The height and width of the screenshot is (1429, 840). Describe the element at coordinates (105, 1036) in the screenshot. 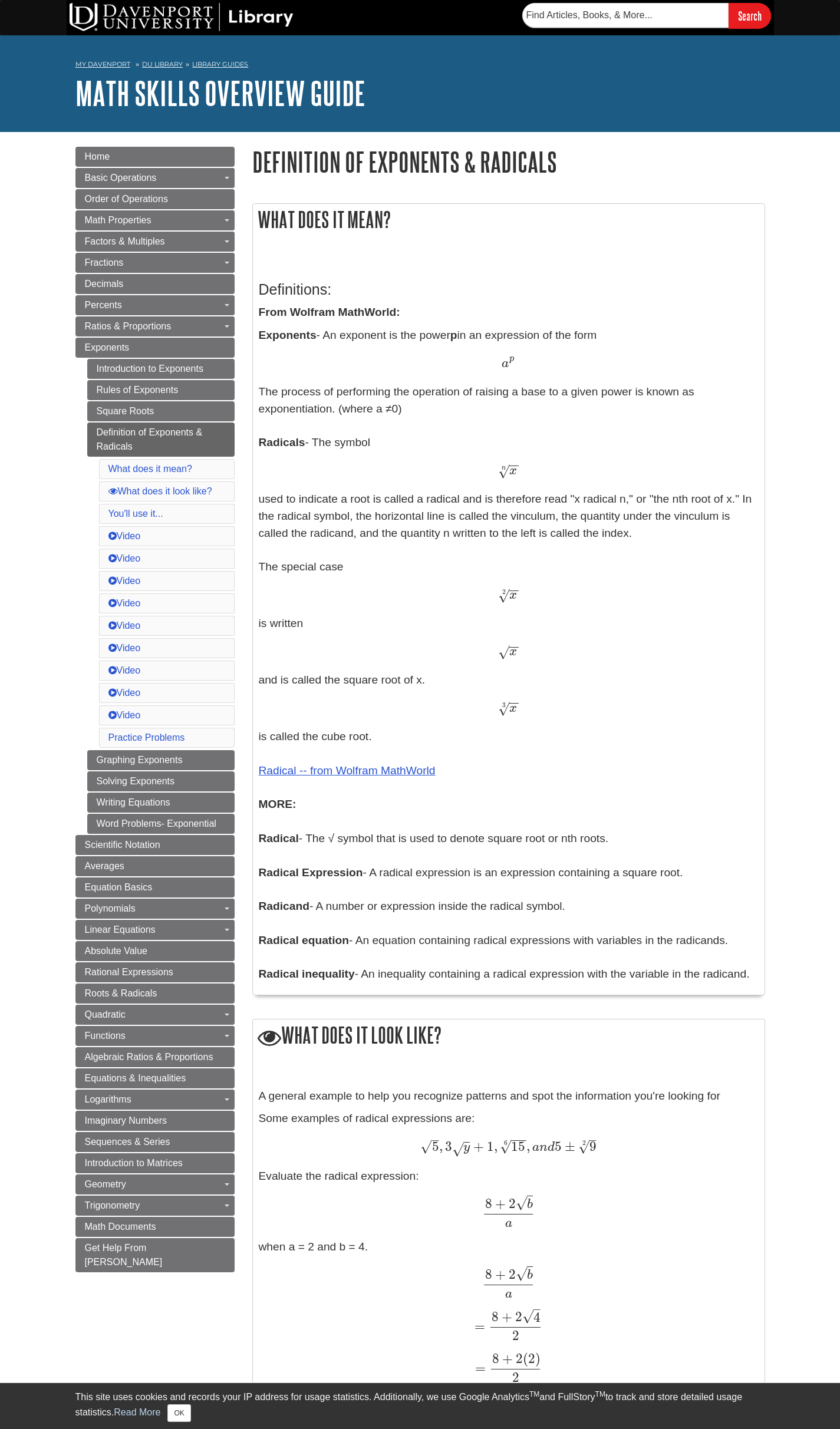

I see `span: Functions` at that location.